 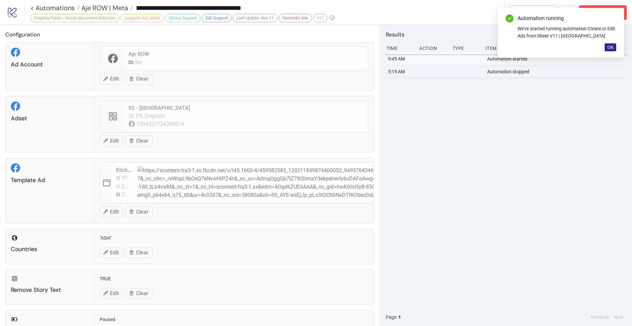 I want to click on span: Page, so click(x=391, y=318).